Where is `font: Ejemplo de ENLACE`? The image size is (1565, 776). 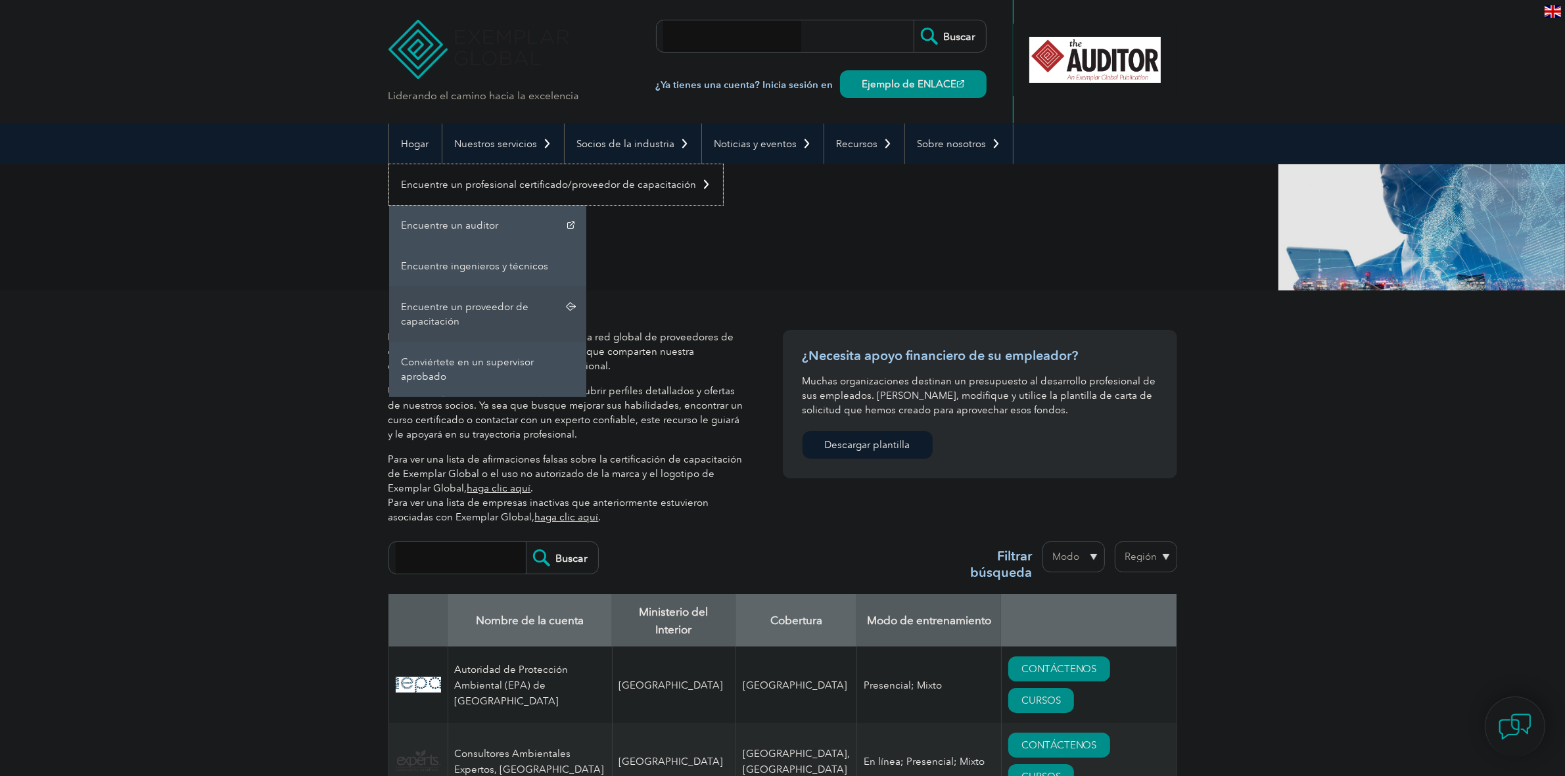 font: Ejemplo de ENLACE is located at coordinates (910, 84).